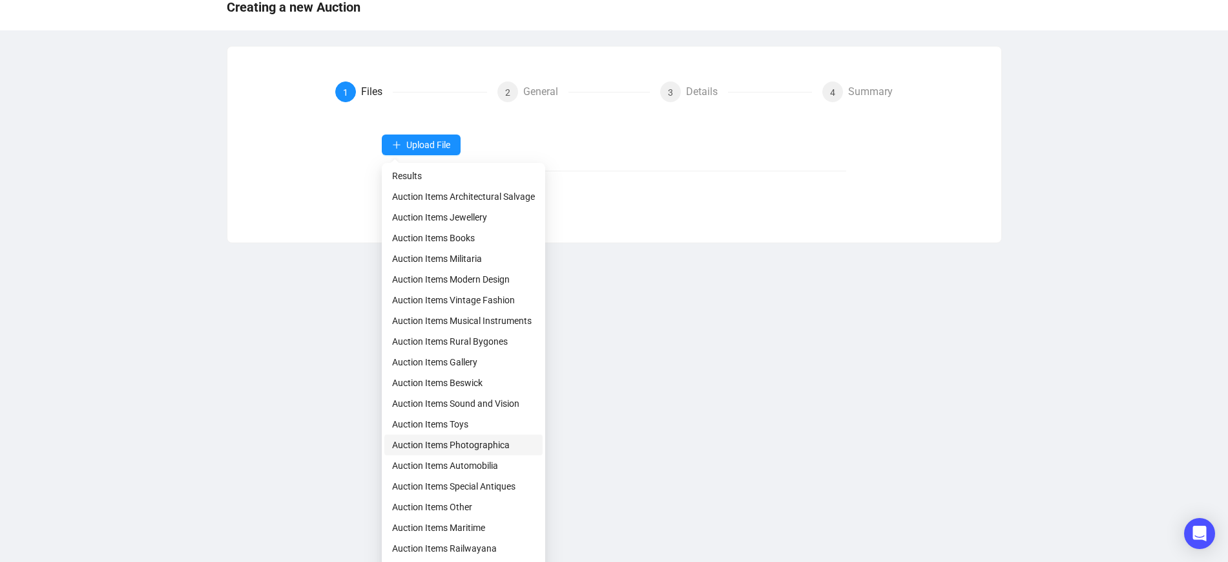 The width and height of the screenshot is (1228, 562). Describe the element at coordinates (463, 258) in the screenshot. I see `span: Auction Items Militaria` at that location.